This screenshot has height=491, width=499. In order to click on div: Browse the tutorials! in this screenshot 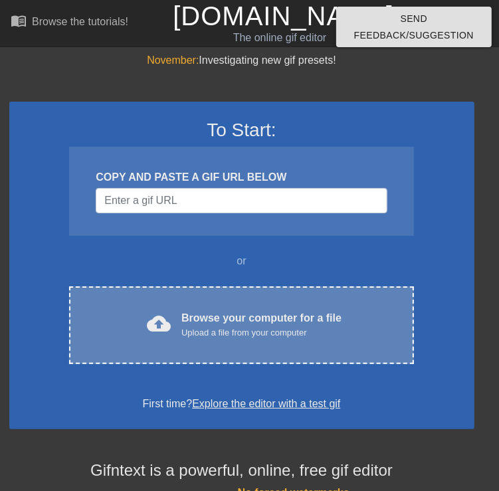, I will do `click(80, 21)`.